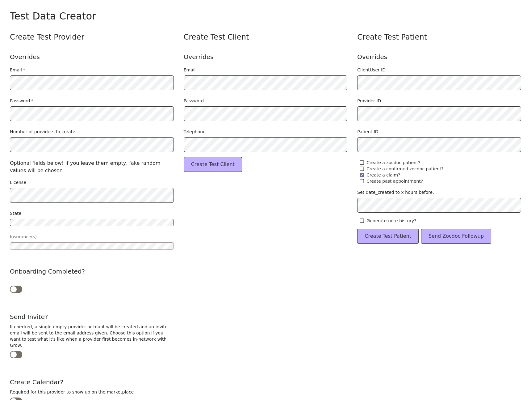  I want to click on button: Create Test Patient, so click(388, 236).